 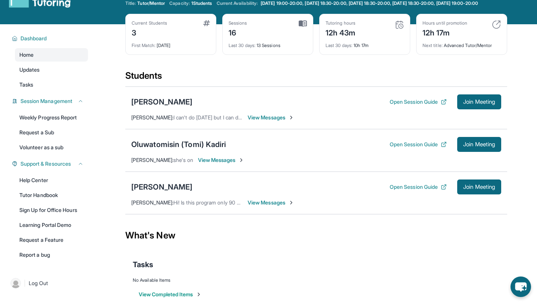 What do you see at coordinates (50, 101) in the screenshot?
I see `button: Session Management` at bounding box center [50, 101].